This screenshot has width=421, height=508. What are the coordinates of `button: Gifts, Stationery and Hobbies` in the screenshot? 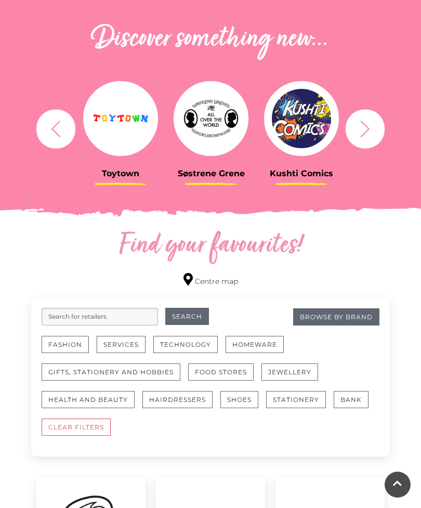 It's located at (111, 372).